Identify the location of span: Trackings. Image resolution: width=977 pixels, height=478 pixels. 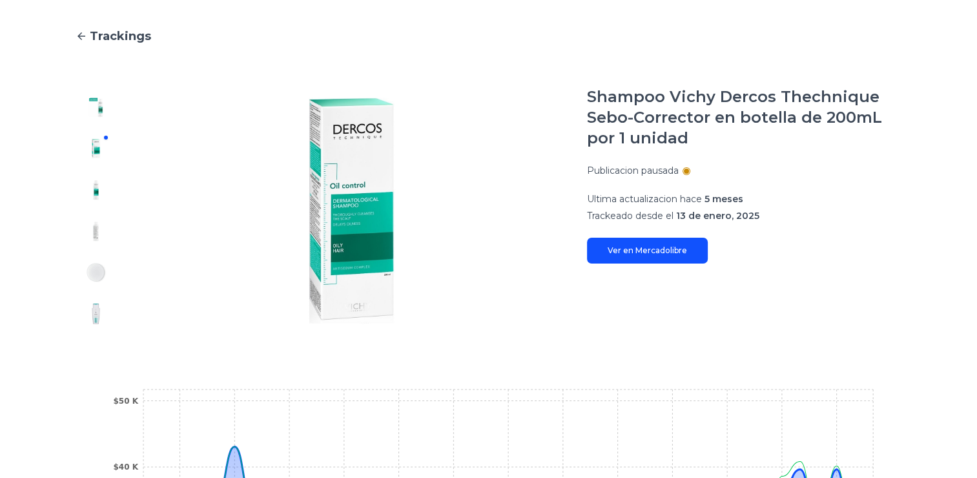
(120, 36).